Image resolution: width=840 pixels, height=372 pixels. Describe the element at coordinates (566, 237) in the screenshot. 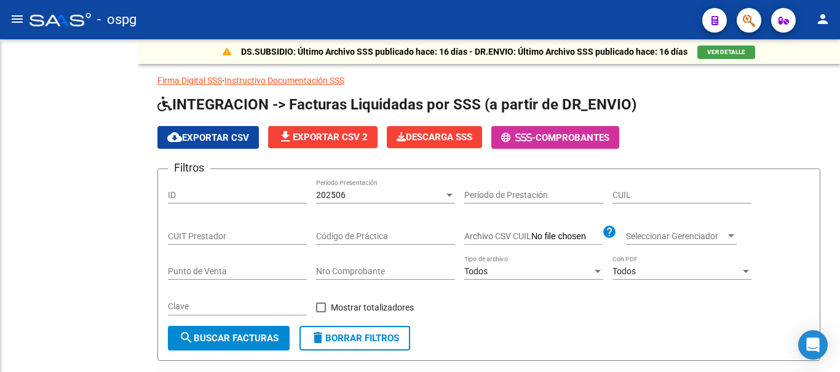

I see `input: Archivo CSV CUIL` at that location.